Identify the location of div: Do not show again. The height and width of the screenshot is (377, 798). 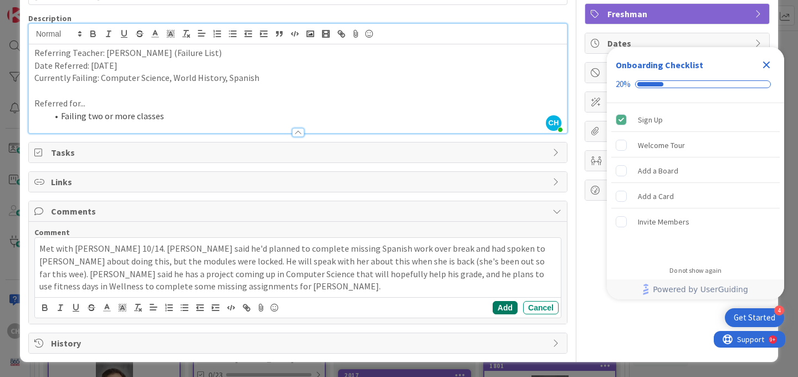
(695, 270).